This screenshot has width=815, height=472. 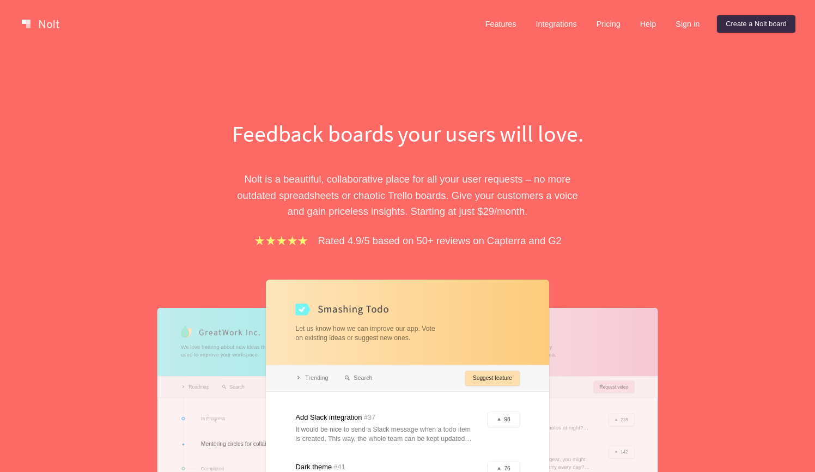 I want to click on img: stars.b067e34983.png, so click(x=281, y=240).